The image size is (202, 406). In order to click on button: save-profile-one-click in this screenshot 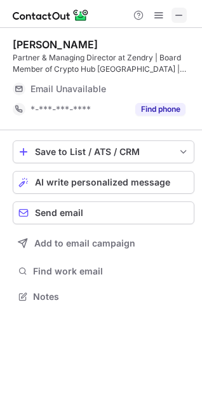, I will do `click(103, 152)`.